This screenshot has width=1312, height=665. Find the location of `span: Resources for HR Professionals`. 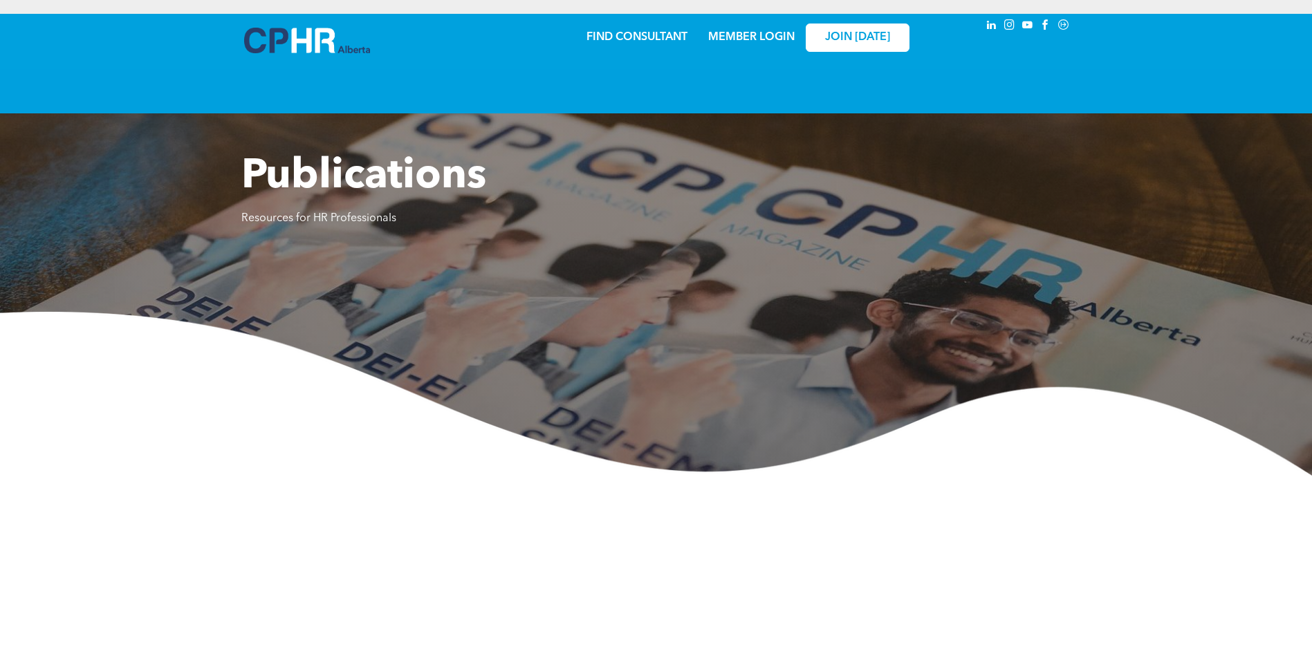

span: Resources for HR Professionals is located at coordinates (319, 219).